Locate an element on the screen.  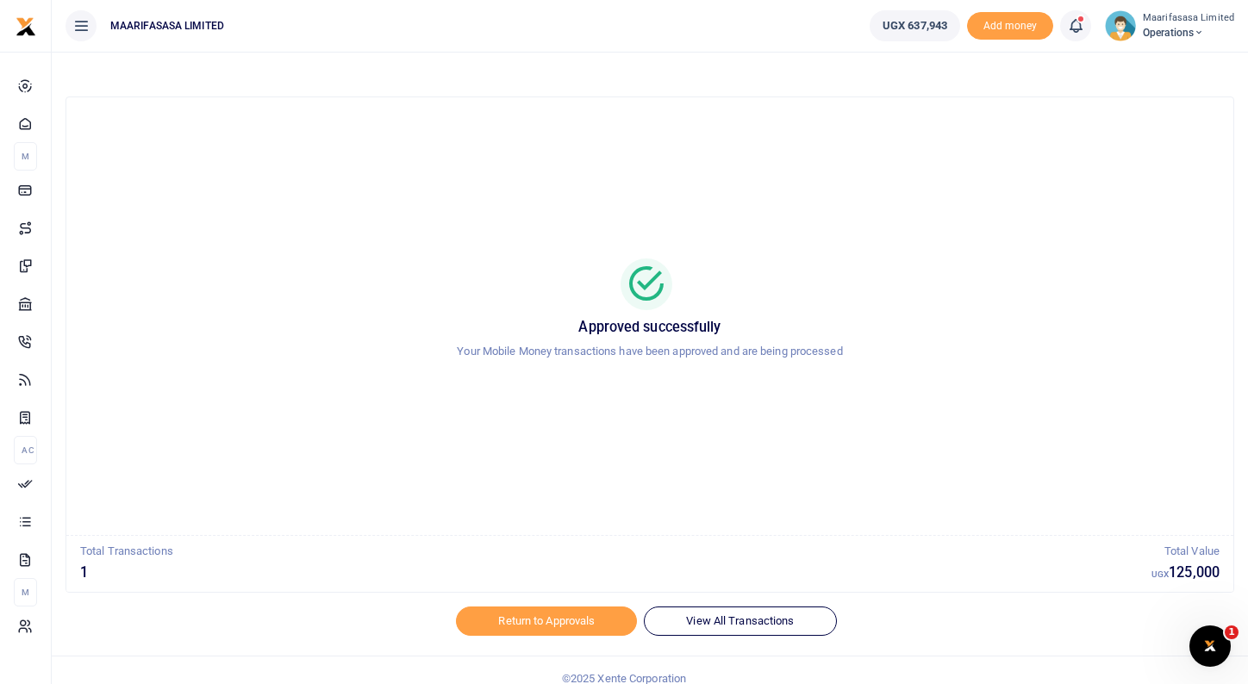
p: Your Mobile Money transactions have been approved and are being processed is located at coordinates (650, 352).